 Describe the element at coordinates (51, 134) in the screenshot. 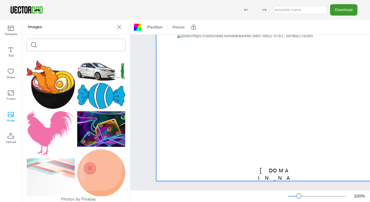

I see `img: cock-1893885_150.png` at that location.